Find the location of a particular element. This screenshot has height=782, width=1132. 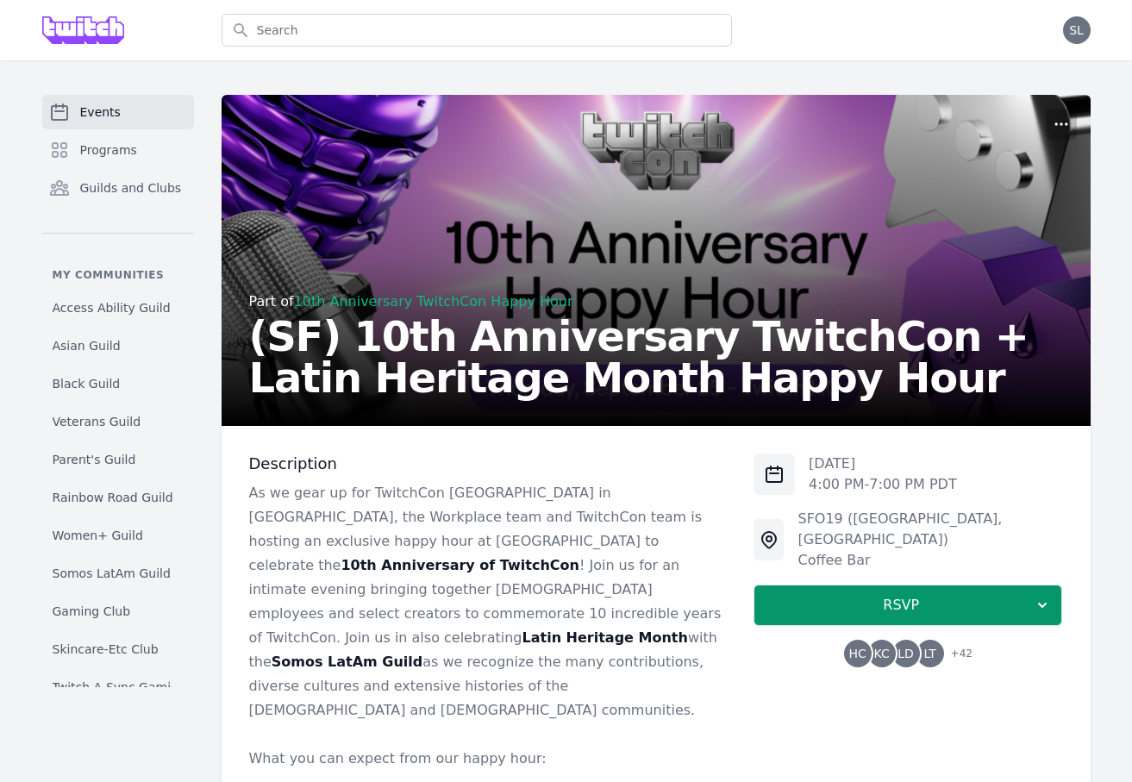

a: Asian Guild is located at coordinates (118, 346).